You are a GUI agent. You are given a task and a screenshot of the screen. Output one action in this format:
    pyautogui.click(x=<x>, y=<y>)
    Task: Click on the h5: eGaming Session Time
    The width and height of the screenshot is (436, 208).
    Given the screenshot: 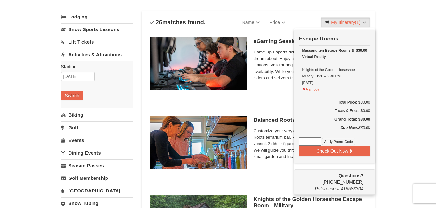 What is the action you would take?
    pyautogui.click(x=310, y=42)
    